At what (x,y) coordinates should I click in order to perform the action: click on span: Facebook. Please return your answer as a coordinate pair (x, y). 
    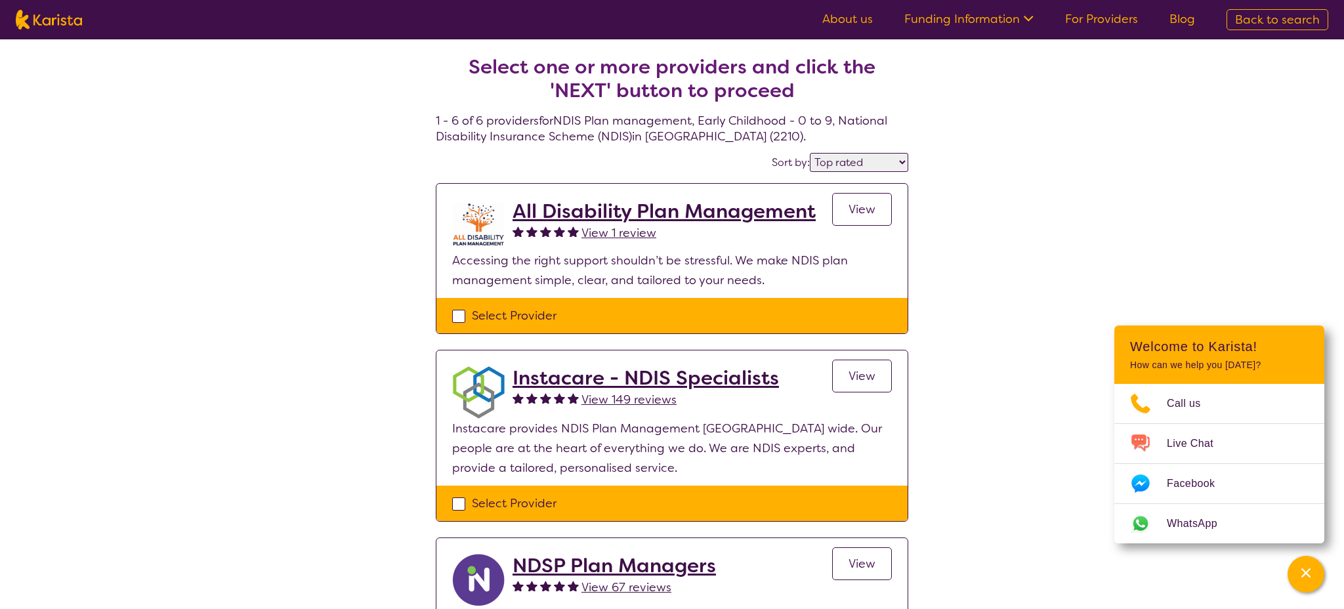
    Looking at the image, I should click on (1198, 484).